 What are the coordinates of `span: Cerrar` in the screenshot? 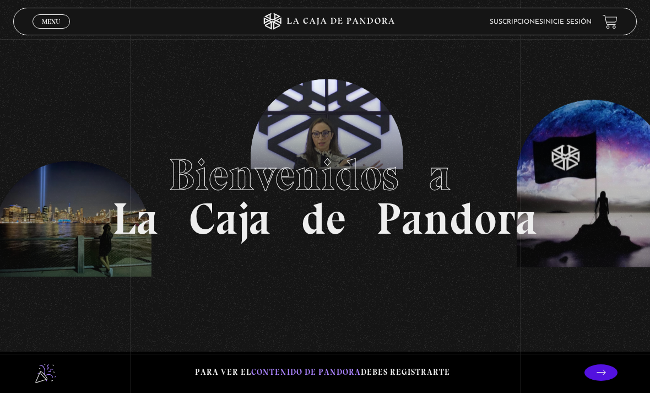 It's located at (51, 31).